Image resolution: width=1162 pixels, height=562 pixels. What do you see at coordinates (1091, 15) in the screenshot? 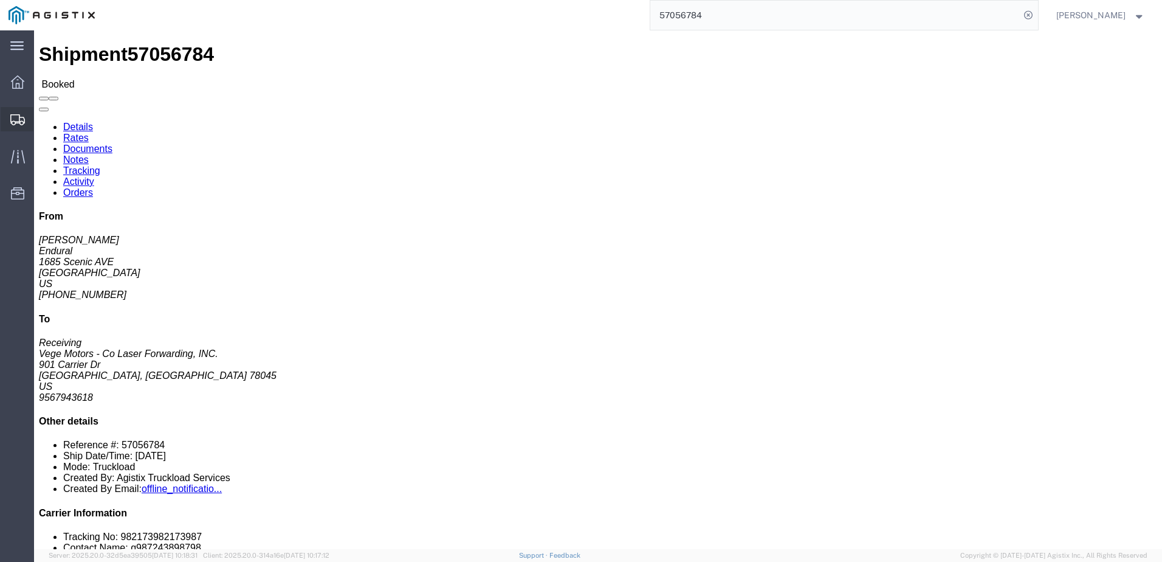
I see `span: Nathan Seeley` at bounding box center [1091, 15].